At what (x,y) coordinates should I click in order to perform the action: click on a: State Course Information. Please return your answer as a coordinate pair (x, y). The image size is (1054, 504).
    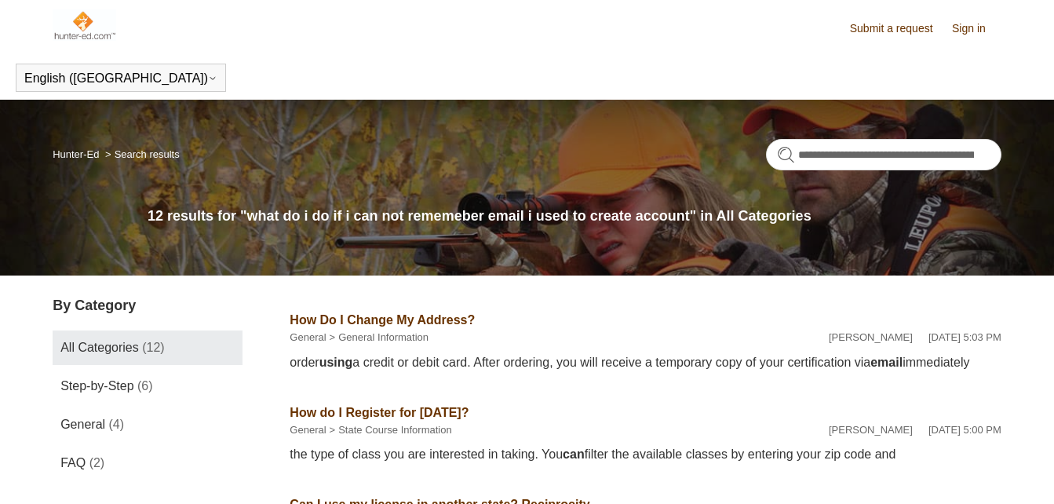
    Looking at the image, I should click on (395, 429).